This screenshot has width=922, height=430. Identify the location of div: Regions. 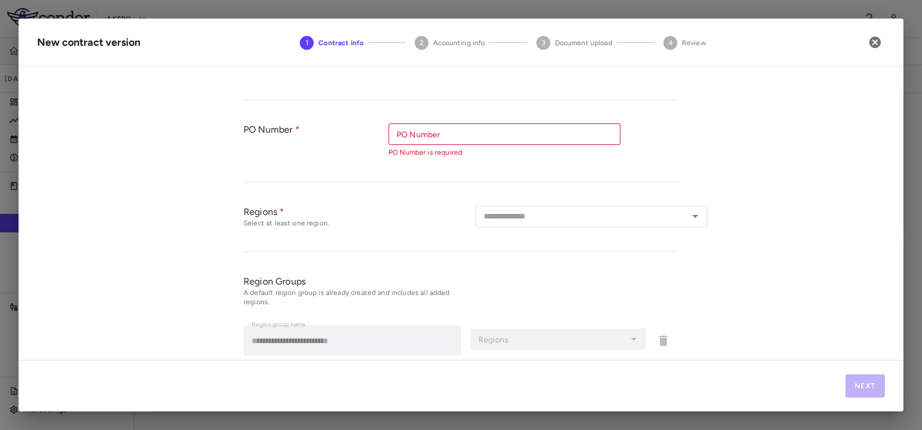
(360, 212).